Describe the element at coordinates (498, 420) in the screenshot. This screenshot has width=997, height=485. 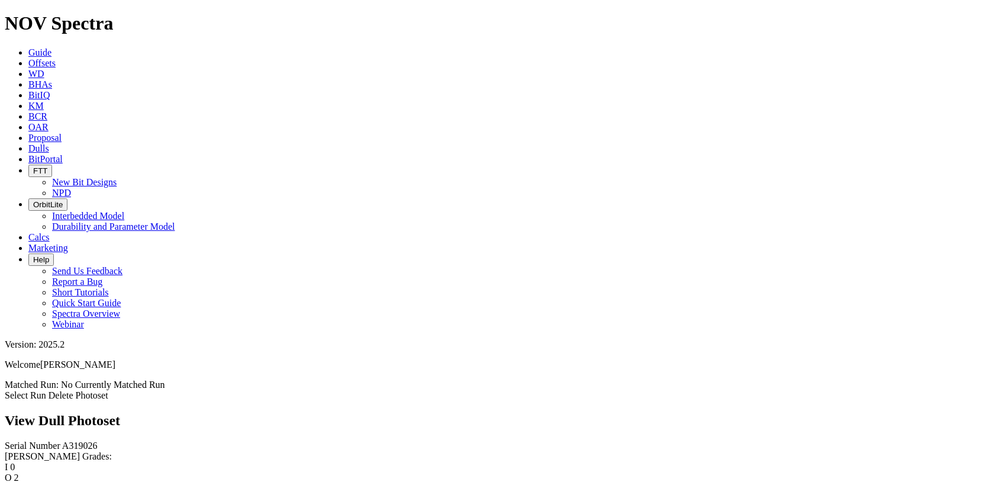
I see `h2: View Dull Photoset` at that location.